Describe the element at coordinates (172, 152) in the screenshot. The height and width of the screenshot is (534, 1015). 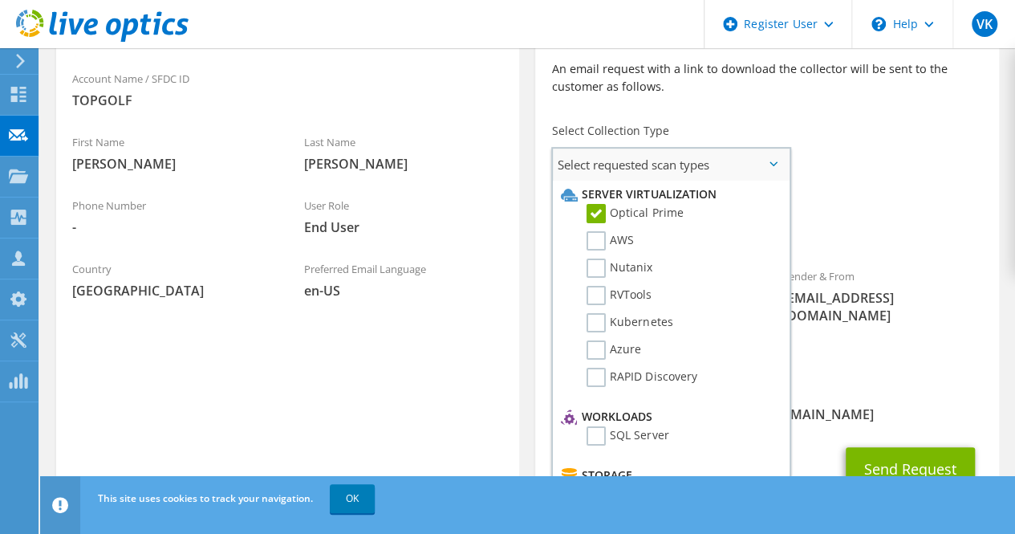
I see `div: First Name` at that location.